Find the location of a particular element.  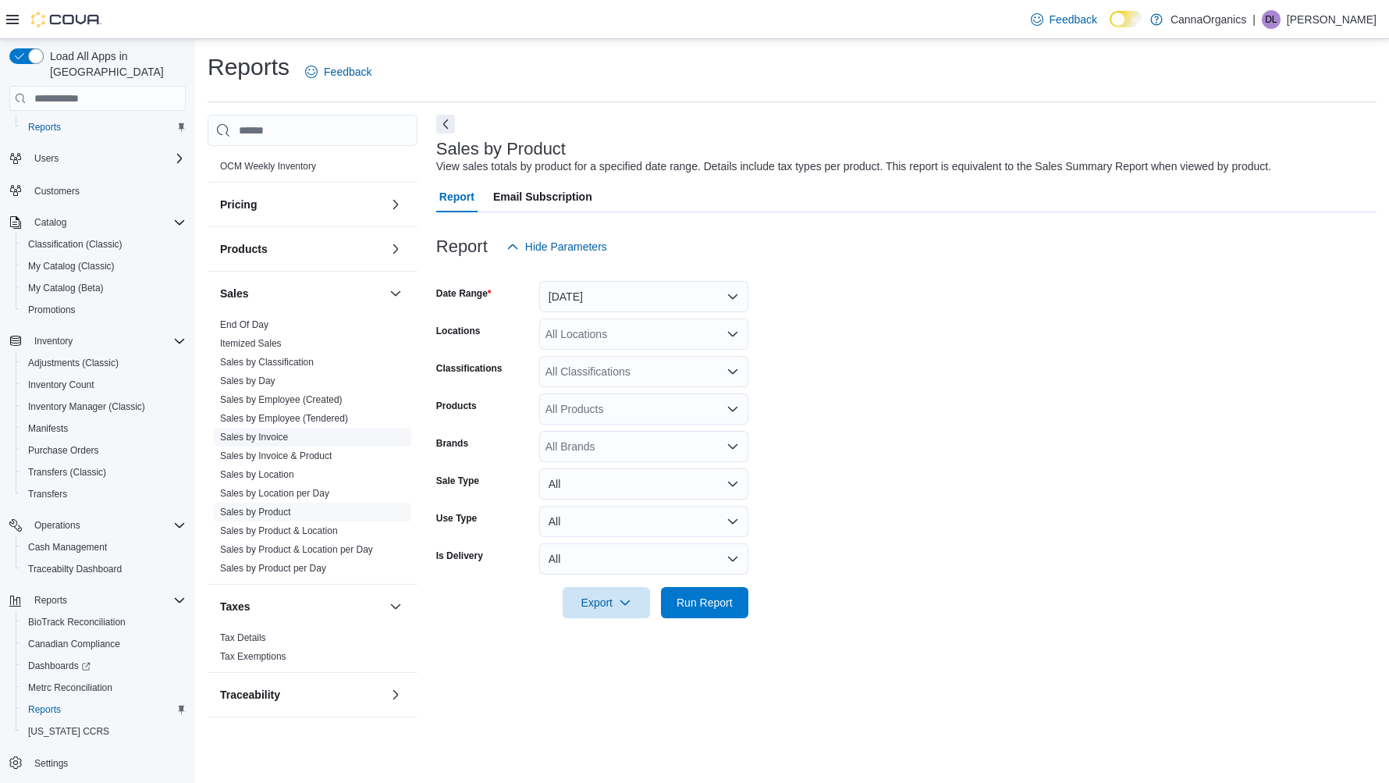

button: Cash Management is located at coordinates (104, 547).